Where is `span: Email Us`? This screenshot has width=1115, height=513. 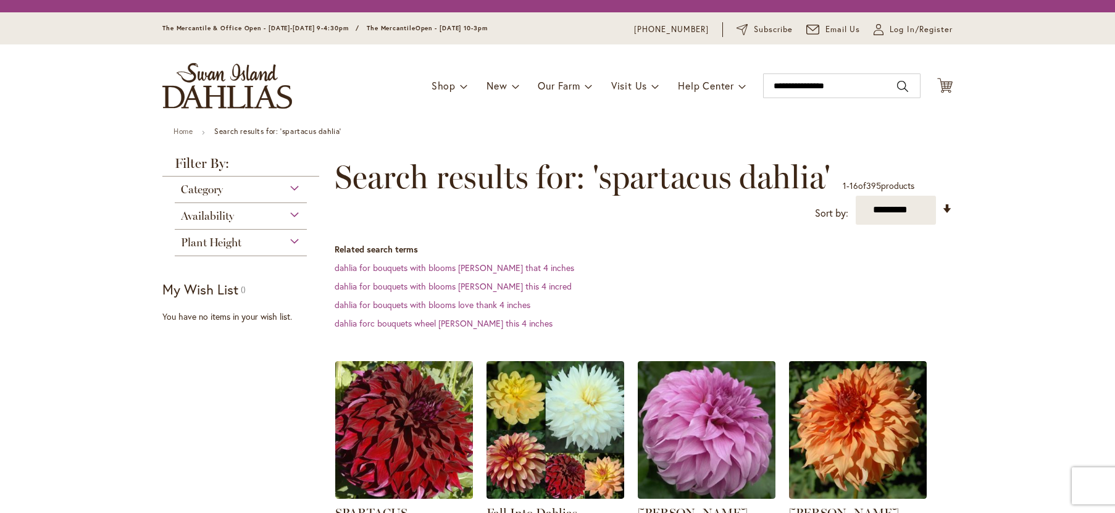
span: Email Us is located at coordinates (843, 30).